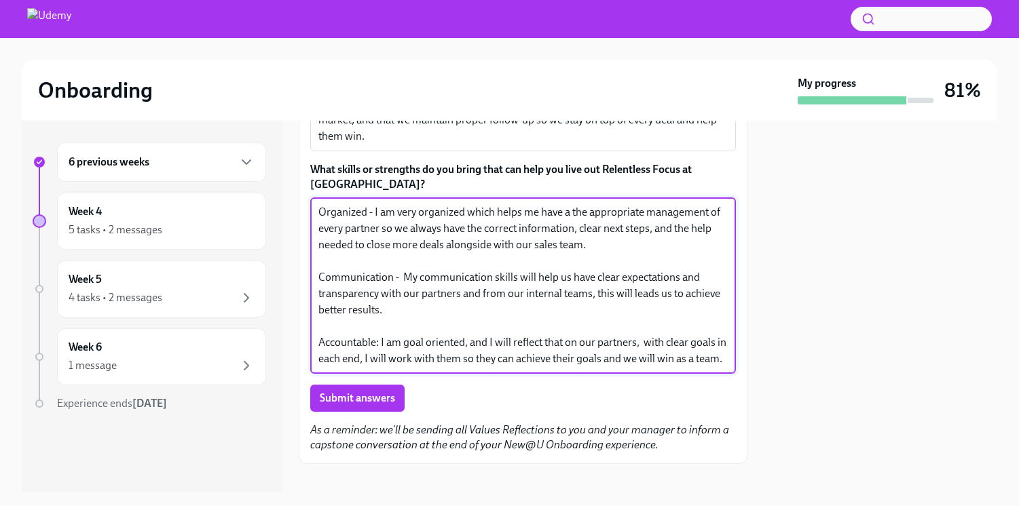 This screenshot has width=1019, height=506. What do you see at coordinates (92, 366) in the screenshot?
I see `div: 1 message` at bounding box center [92, 366].